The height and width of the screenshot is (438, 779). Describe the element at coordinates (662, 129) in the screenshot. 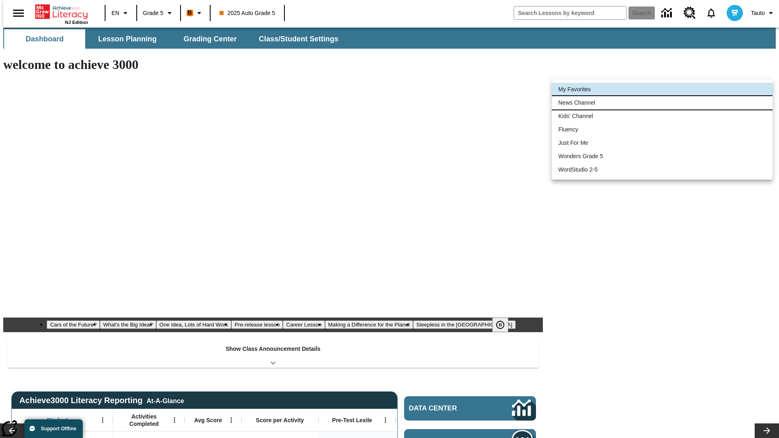

I see `li: Fluency` at that location.